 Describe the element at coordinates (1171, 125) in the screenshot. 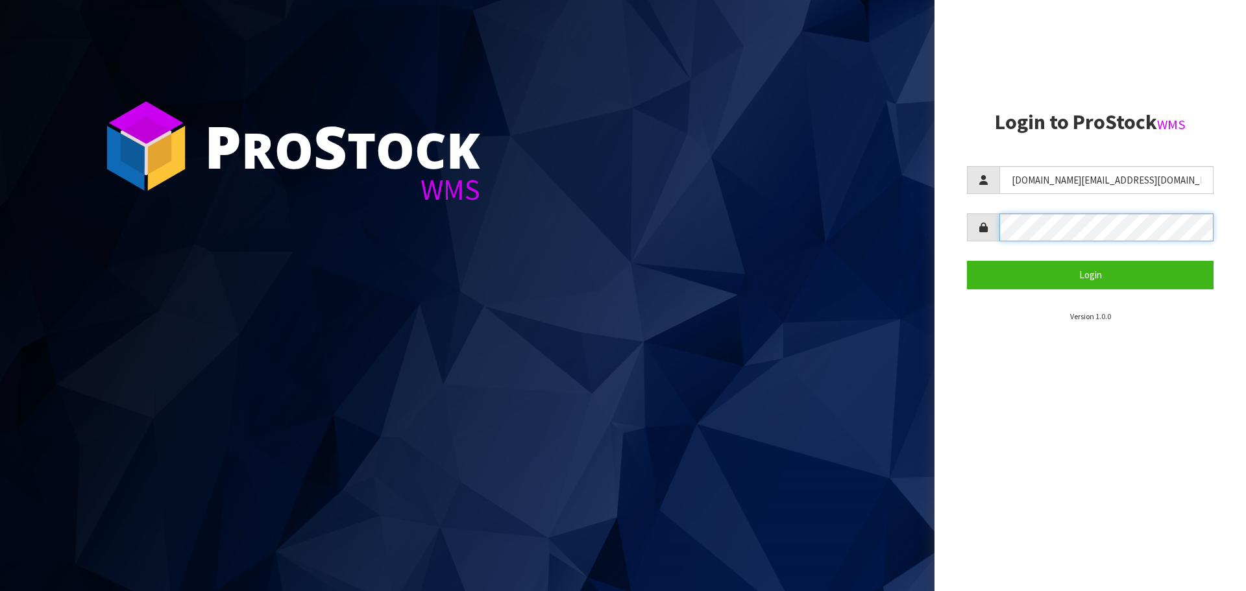

I see `small: WMS` at that location.